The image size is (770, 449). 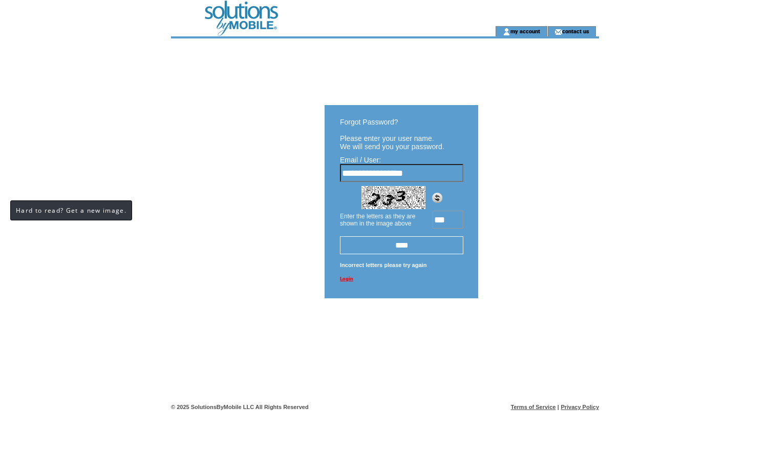 What do you see at coordinates (437, 198) in the screenshot?
I see `img: refresh.png` at bounding box center [437, 198].